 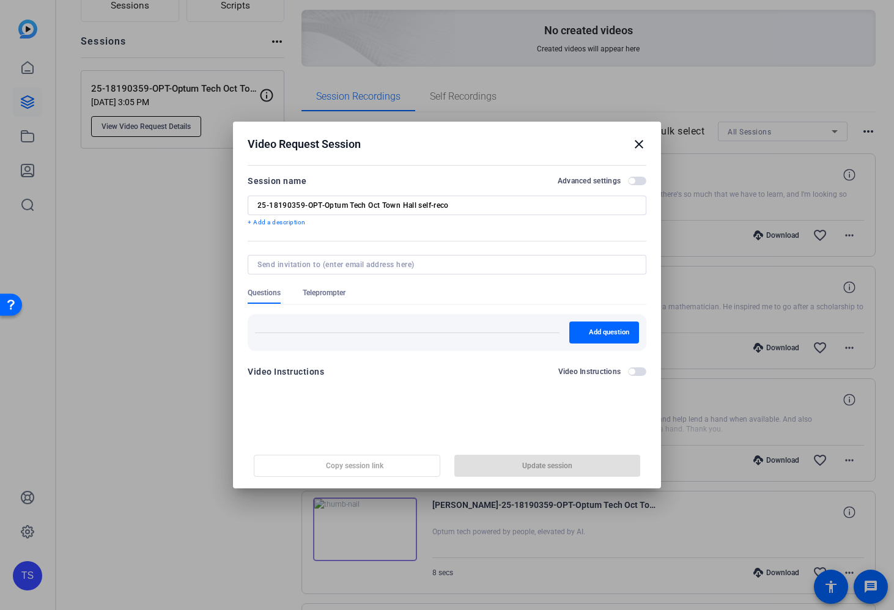 What do you see at coordinates (264, 293) in the screenshot?
I see `span: Questions` at bounding box center [264, 293].